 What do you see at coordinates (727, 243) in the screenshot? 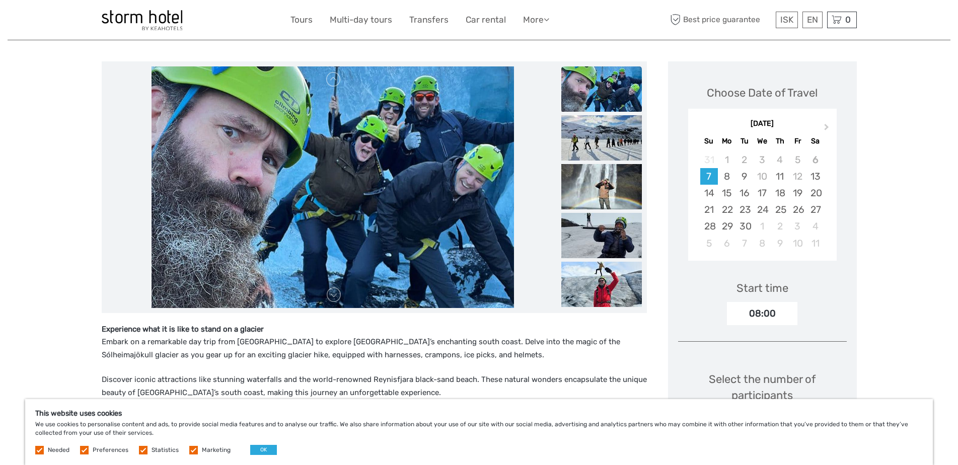
I see `div: Choose Monday, October 6th, 2025` at bounding box center [727, 243].